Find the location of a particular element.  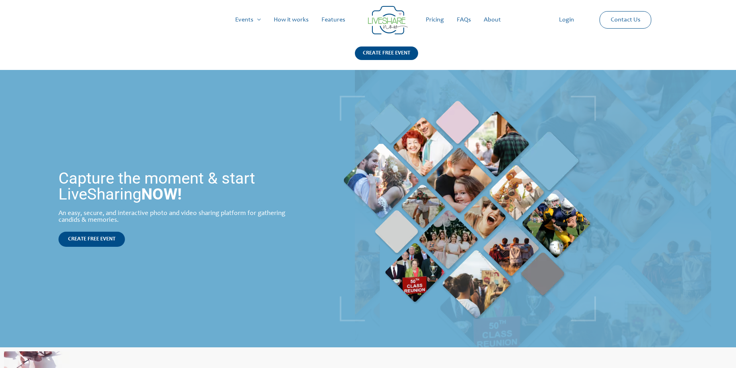

img: LiveShare logo - Capture & Share Event Memories is located at coordinates (388, 20).